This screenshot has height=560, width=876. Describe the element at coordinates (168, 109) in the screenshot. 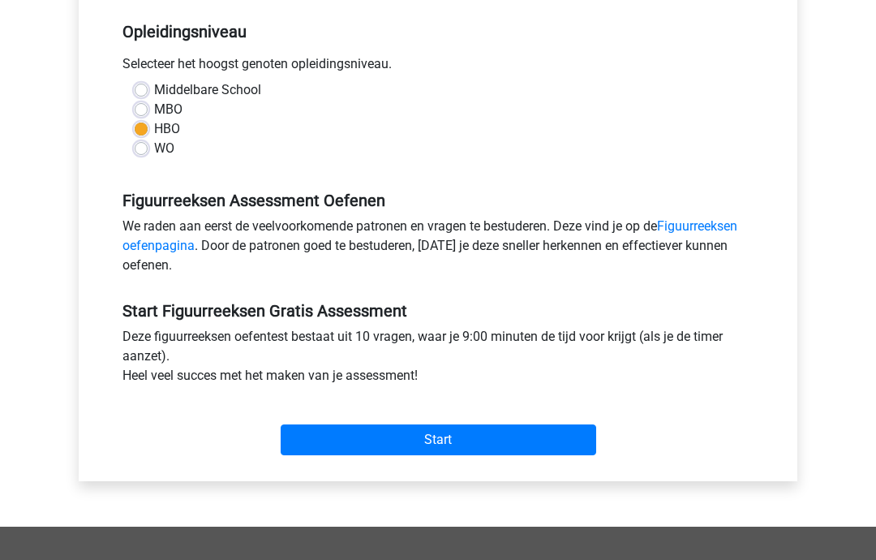

I see `label: MBO` at that location.